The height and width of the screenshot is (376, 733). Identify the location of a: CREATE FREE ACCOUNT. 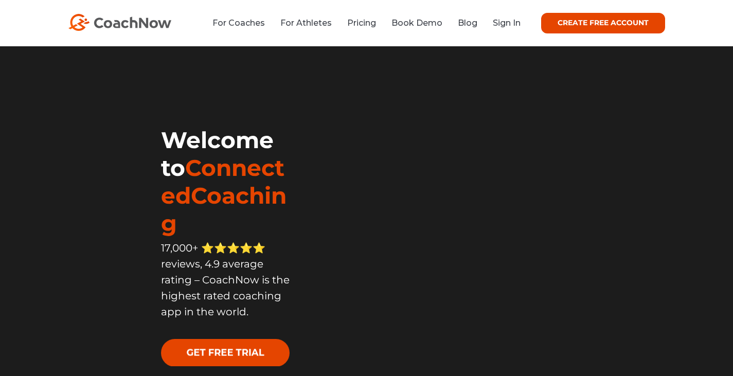
(603, 23).